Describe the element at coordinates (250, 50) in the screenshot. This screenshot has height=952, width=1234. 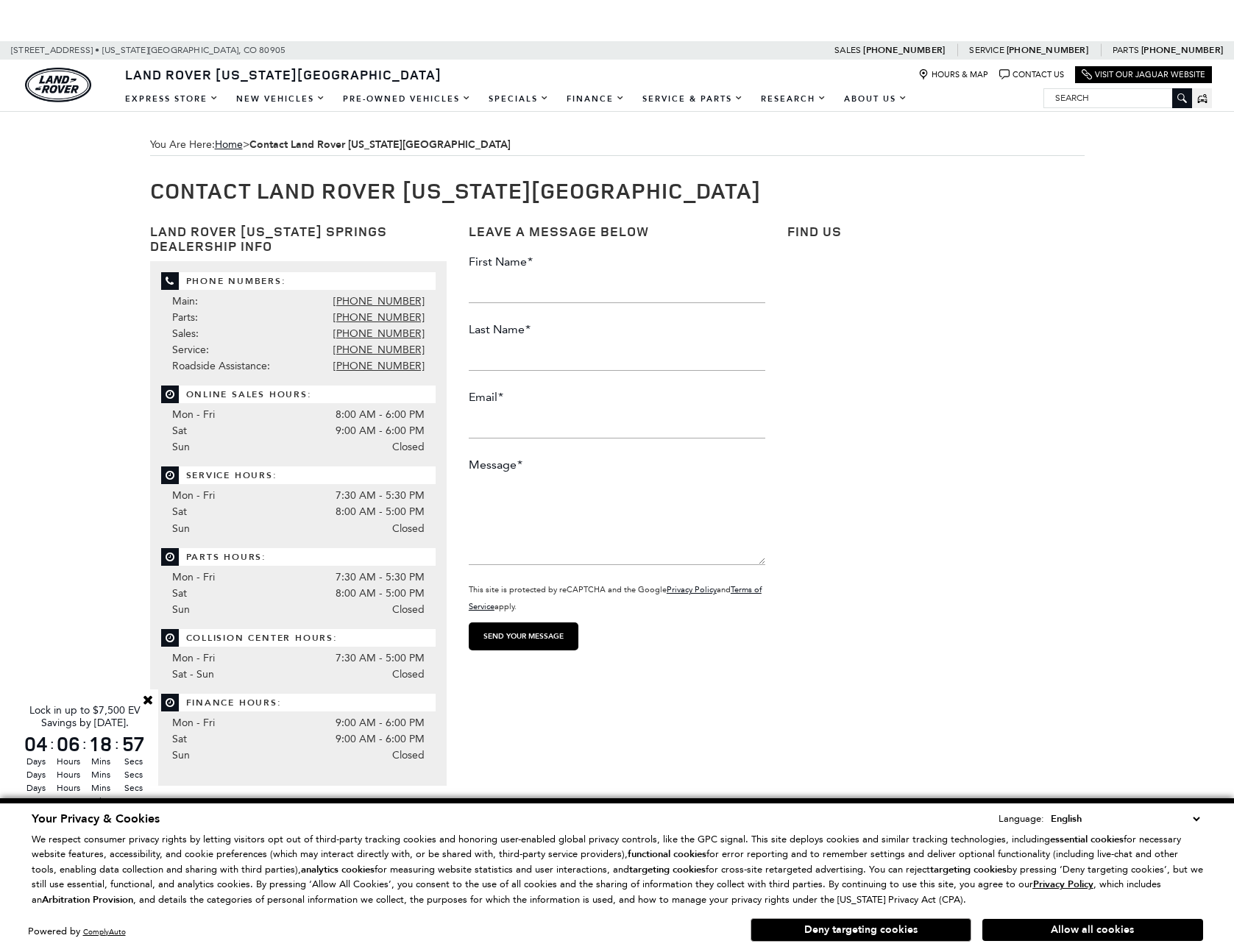
I see `span: CO` at that location.